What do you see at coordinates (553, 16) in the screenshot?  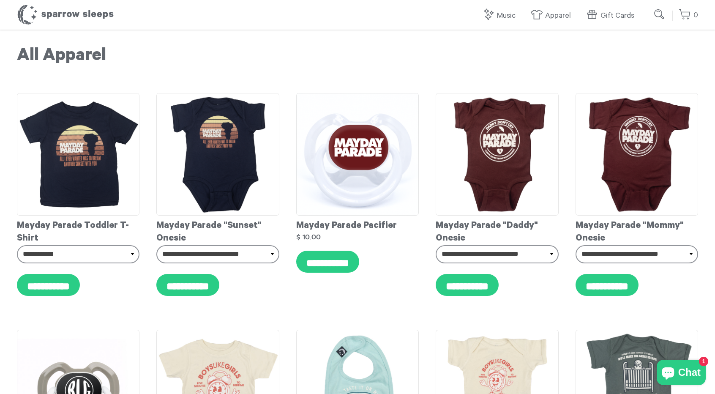 I see `a: Apparel` at bounding box center [553, 16].